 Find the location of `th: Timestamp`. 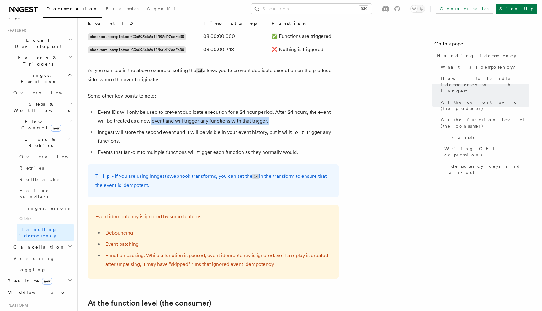

th: Timestamp is located at coordinates (235, 25).